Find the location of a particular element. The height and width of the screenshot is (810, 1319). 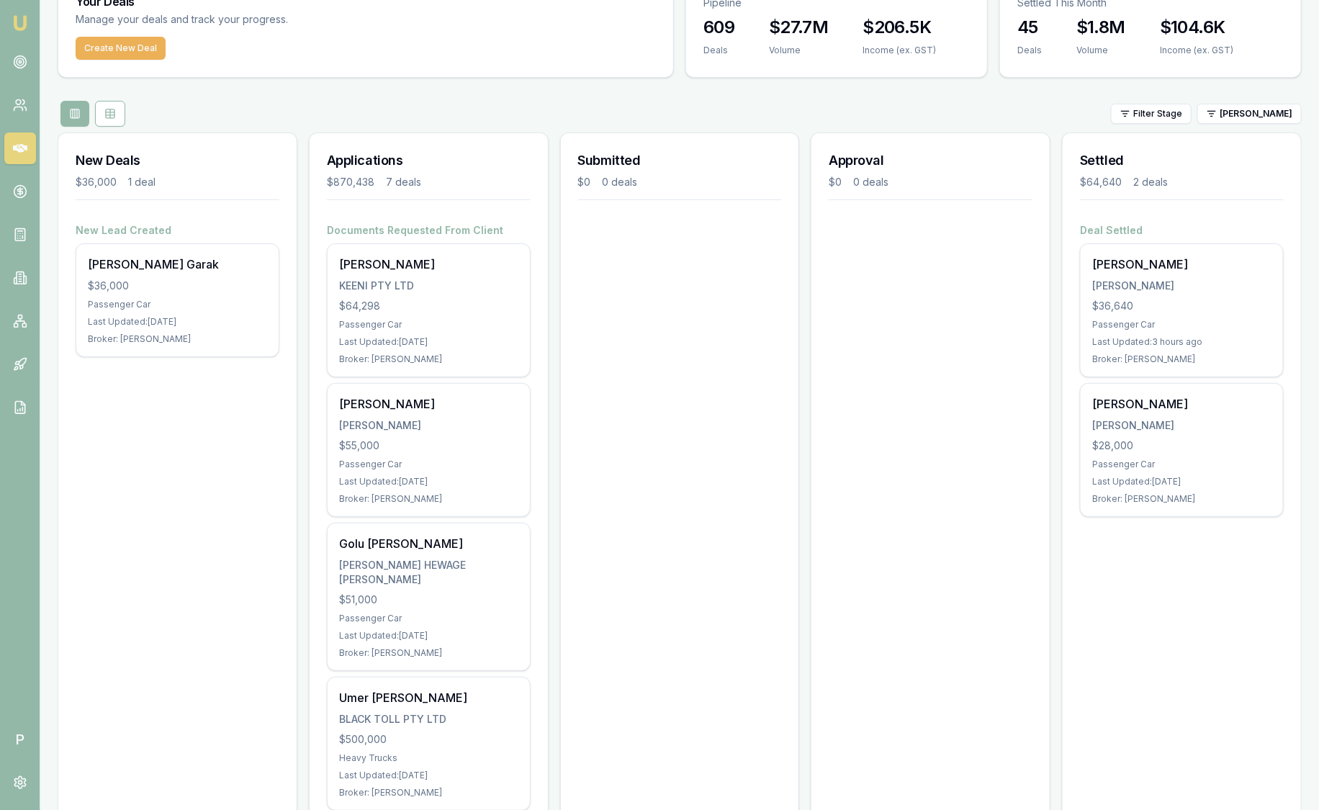

h3: New Deals is located at coordinates (177, 160).